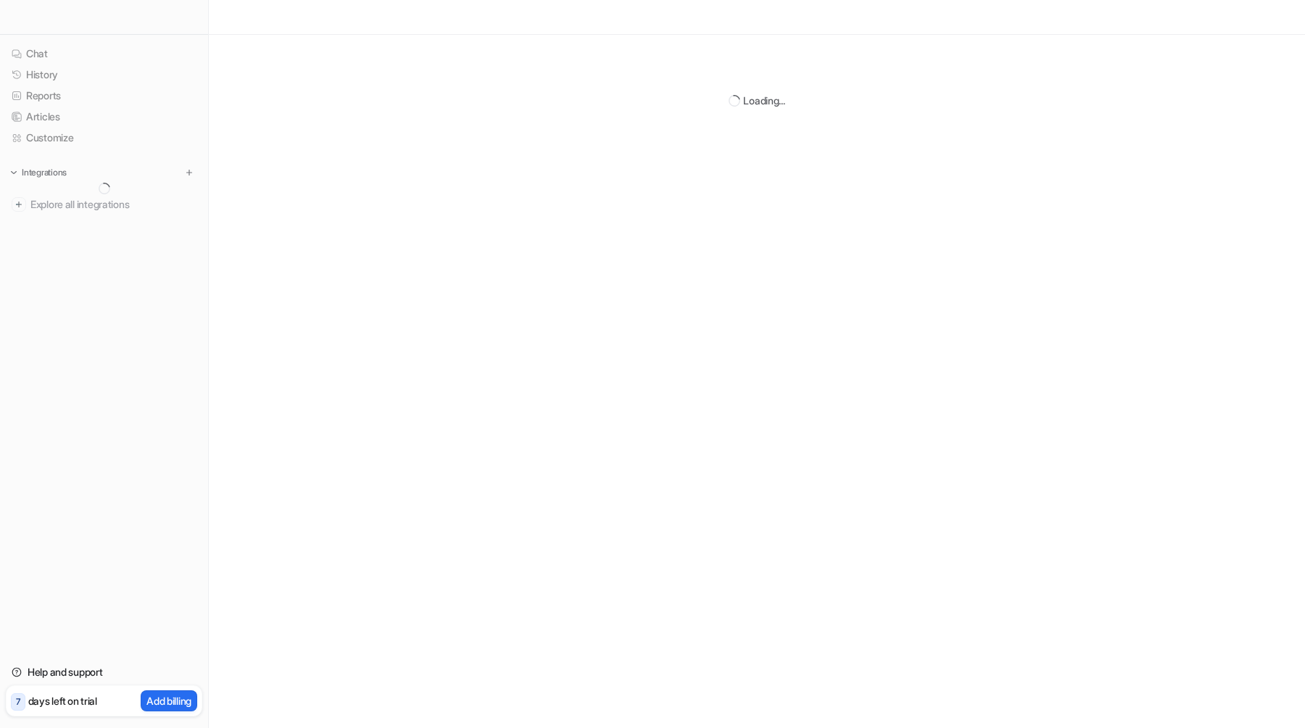 This screenshot has width=1305, height=728. What do you see at coordinates (44, 173) in the screenshot?
I see `p: Integrations` at bounding box center [44, 173].